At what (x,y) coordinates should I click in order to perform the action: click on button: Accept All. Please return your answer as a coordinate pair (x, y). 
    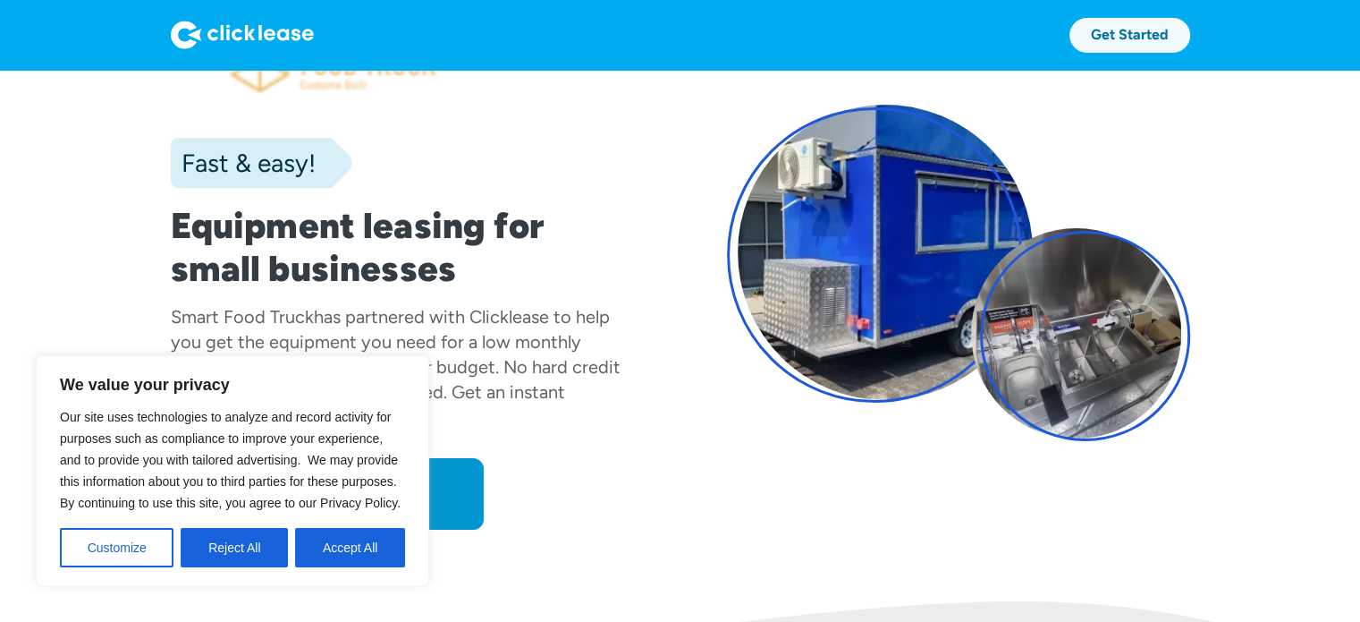
    Looking at the image, I should click on (350, 547).